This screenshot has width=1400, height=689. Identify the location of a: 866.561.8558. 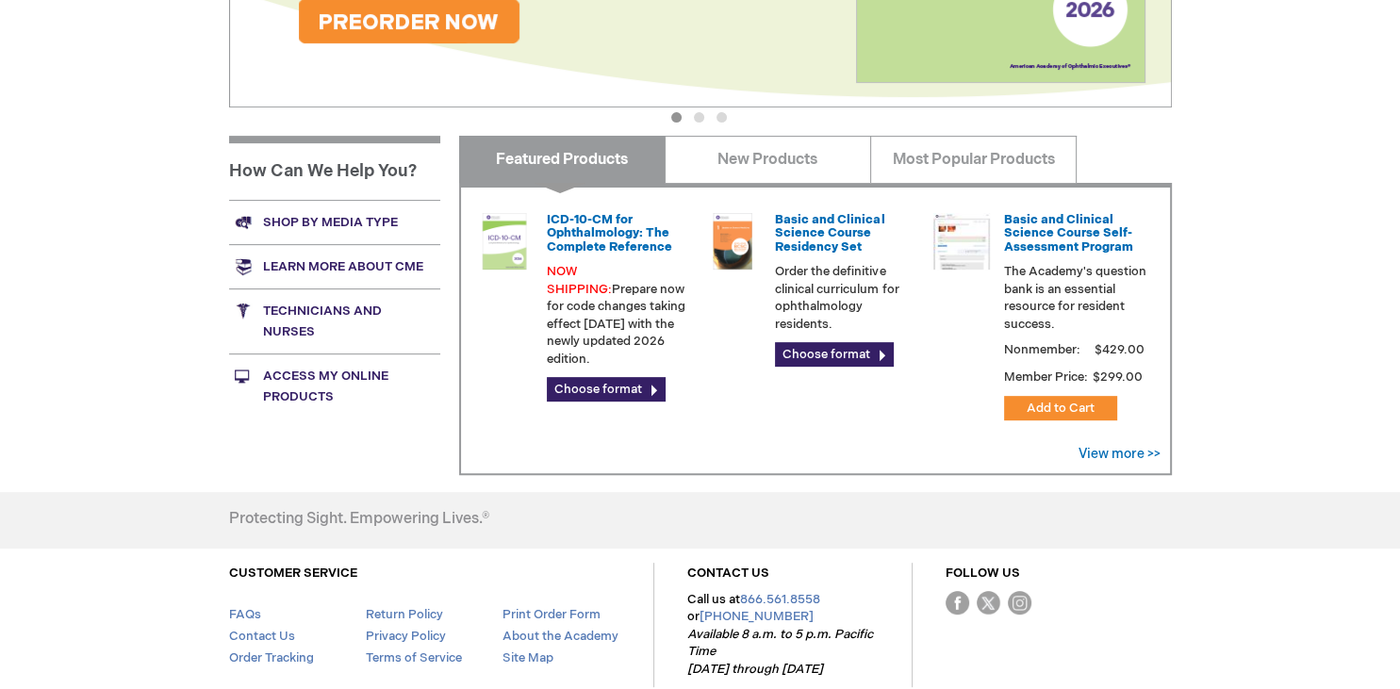
(780, 599).